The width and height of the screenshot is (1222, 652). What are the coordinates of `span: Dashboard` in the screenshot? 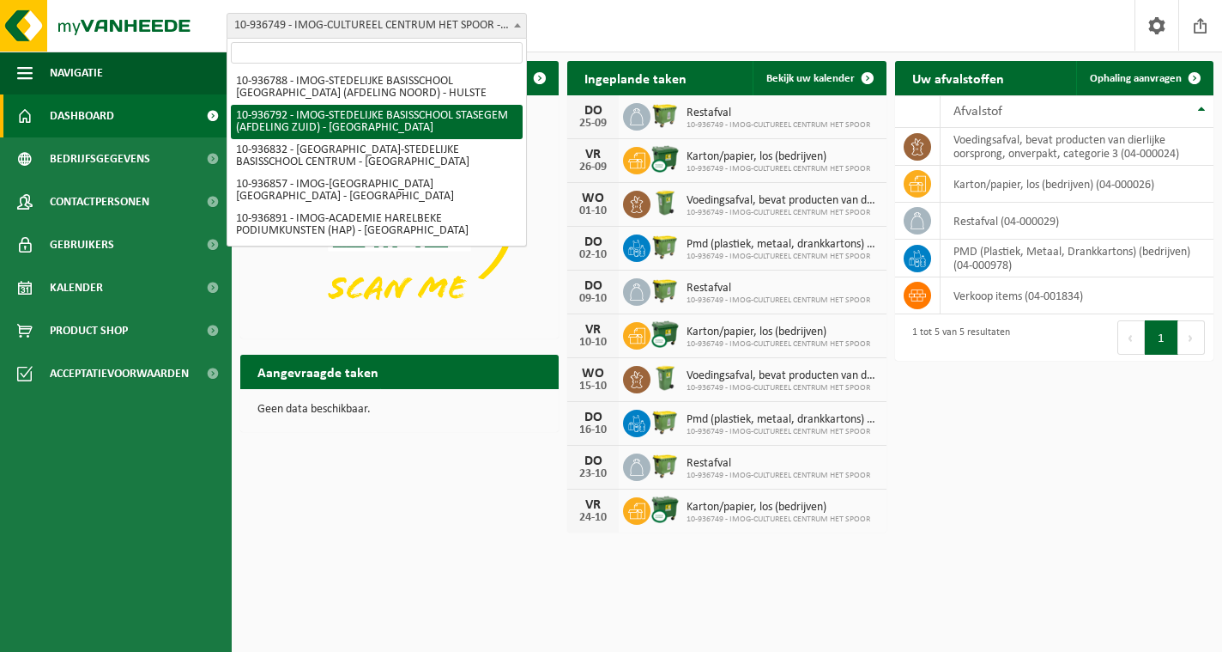 It's located at (82, 116).